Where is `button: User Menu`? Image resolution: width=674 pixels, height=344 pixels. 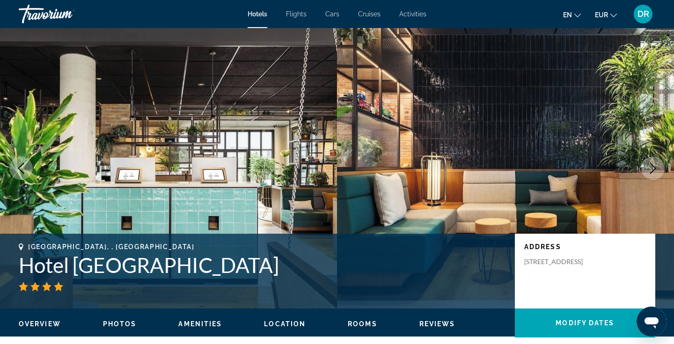 button: User Menu is located at coordinates (643, 14).